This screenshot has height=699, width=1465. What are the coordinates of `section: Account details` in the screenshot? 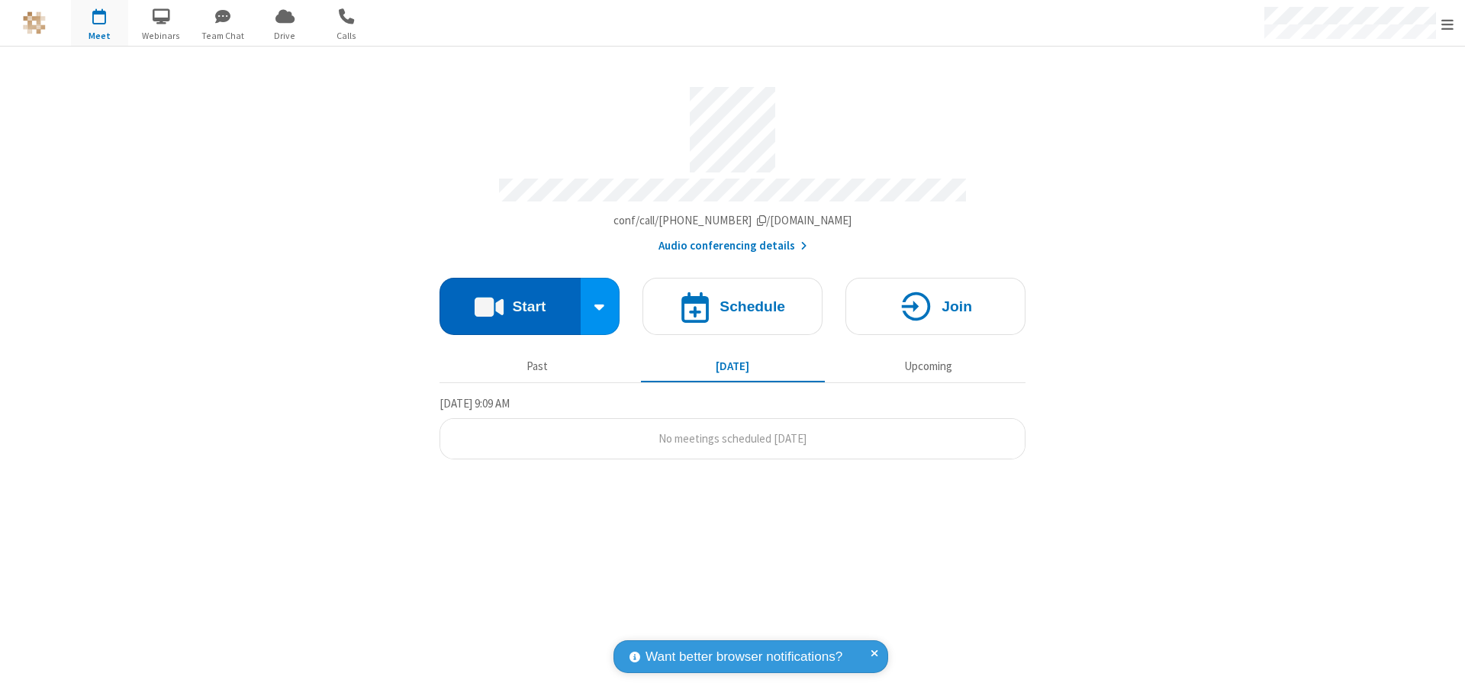 It's located at (732, 165).